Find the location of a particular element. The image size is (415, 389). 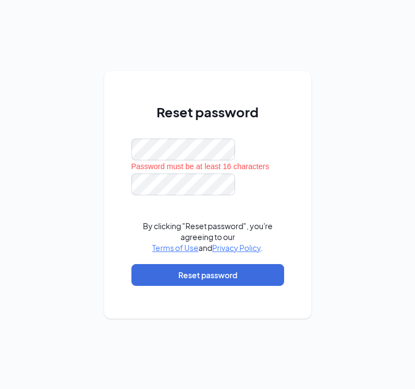

a: Terms of Use is located at coordinates (175, 248).